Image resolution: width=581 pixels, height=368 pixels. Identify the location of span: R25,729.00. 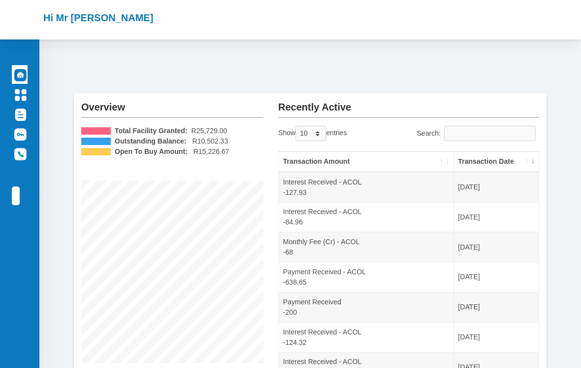
(209, 131).